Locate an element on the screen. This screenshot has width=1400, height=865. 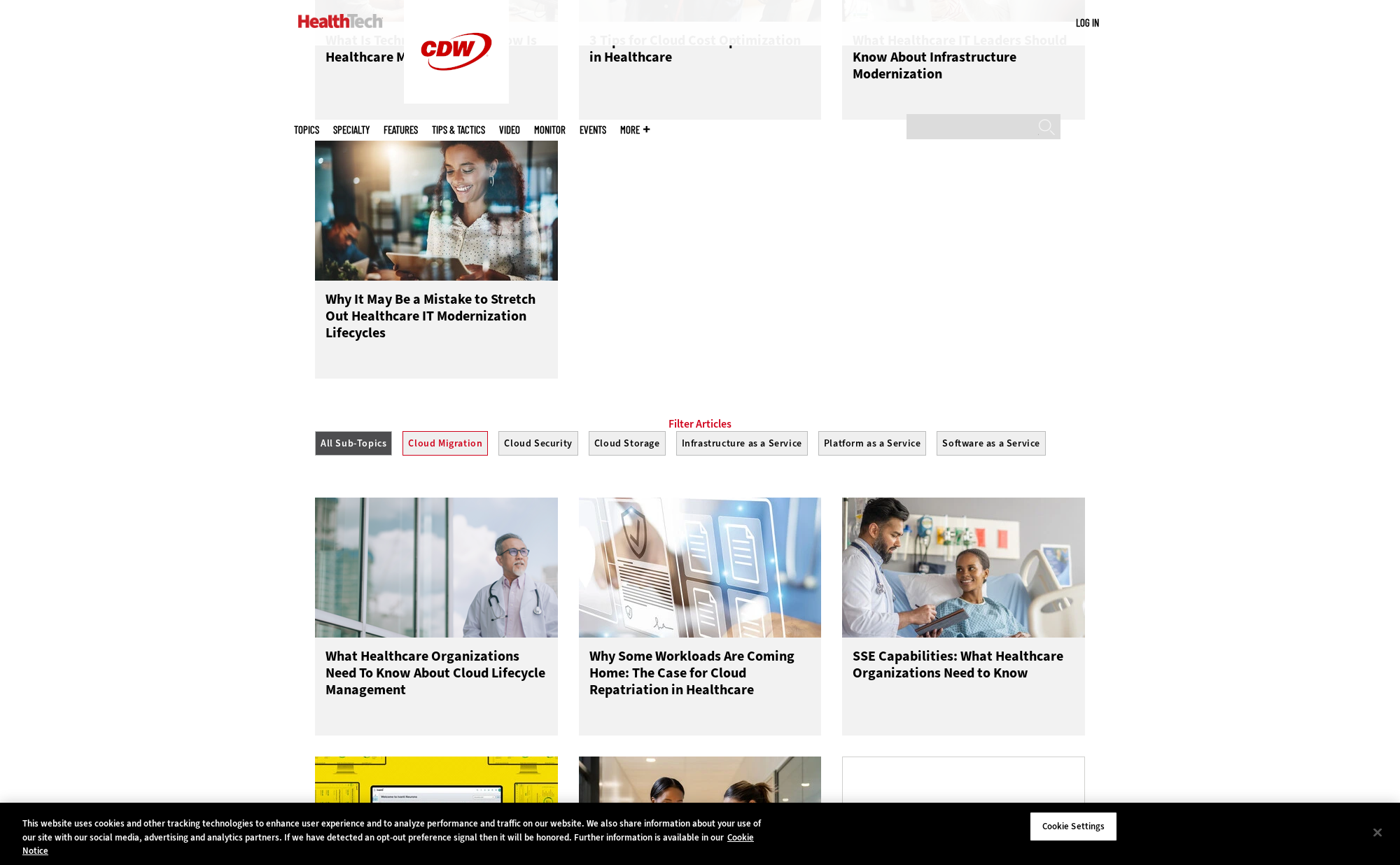
a: CDW is located at coordinates (457, 100).